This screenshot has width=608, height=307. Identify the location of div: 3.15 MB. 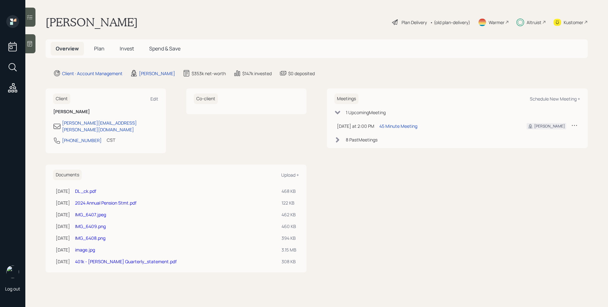
(289, 249).